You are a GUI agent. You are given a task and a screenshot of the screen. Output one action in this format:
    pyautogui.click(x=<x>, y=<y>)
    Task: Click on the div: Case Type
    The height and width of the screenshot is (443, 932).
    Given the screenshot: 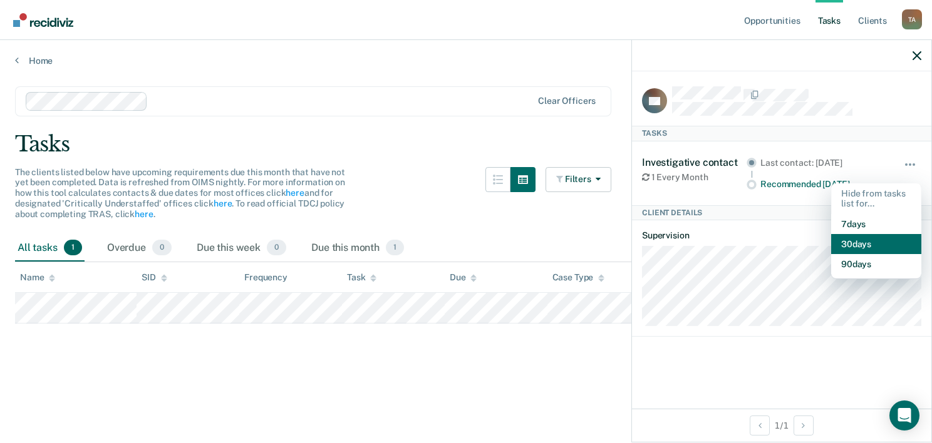 What is the action you would take?
    pyautogui.click(x=579, y=277)
    